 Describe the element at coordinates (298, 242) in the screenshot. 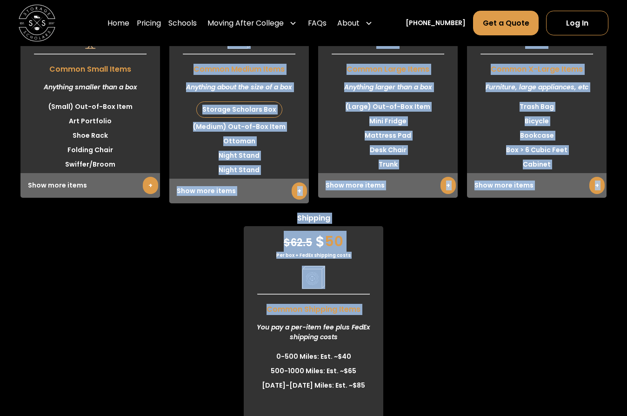

I see `span: 62.5` at that location.